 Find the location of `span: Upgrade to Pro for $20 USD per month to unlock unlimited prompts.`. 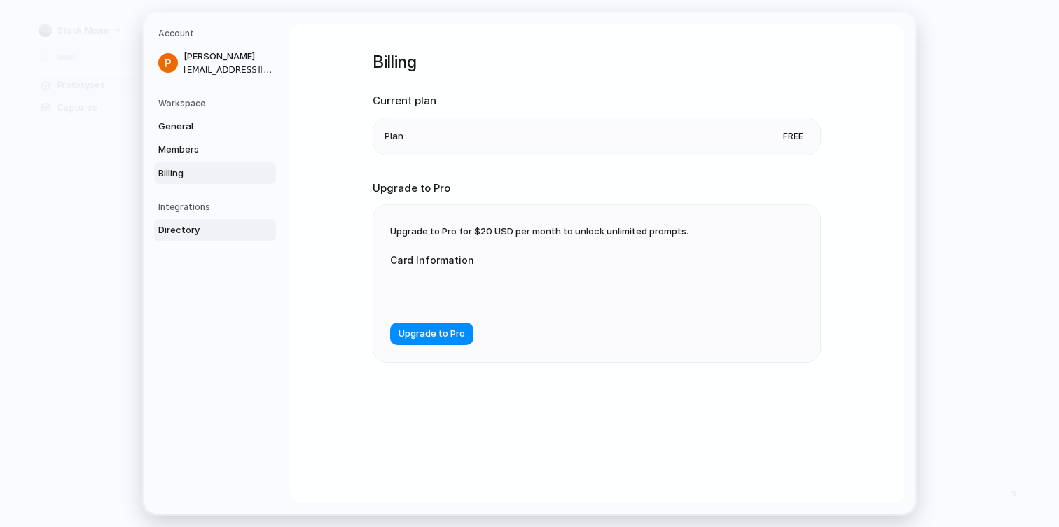

span: Upgrade to Pro for $20 USD per month to unlock unlimited prompts. is located at coordinates (539, 231).